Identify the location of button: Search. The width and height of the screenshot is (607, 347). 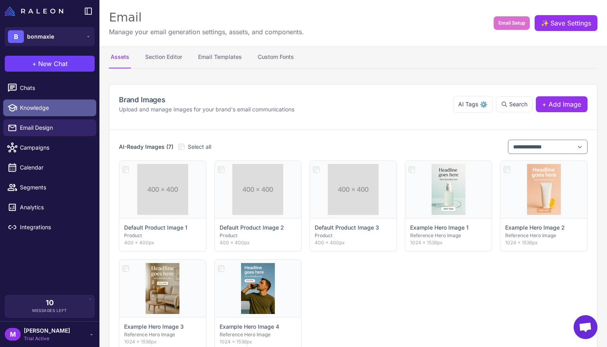
(514, 104).